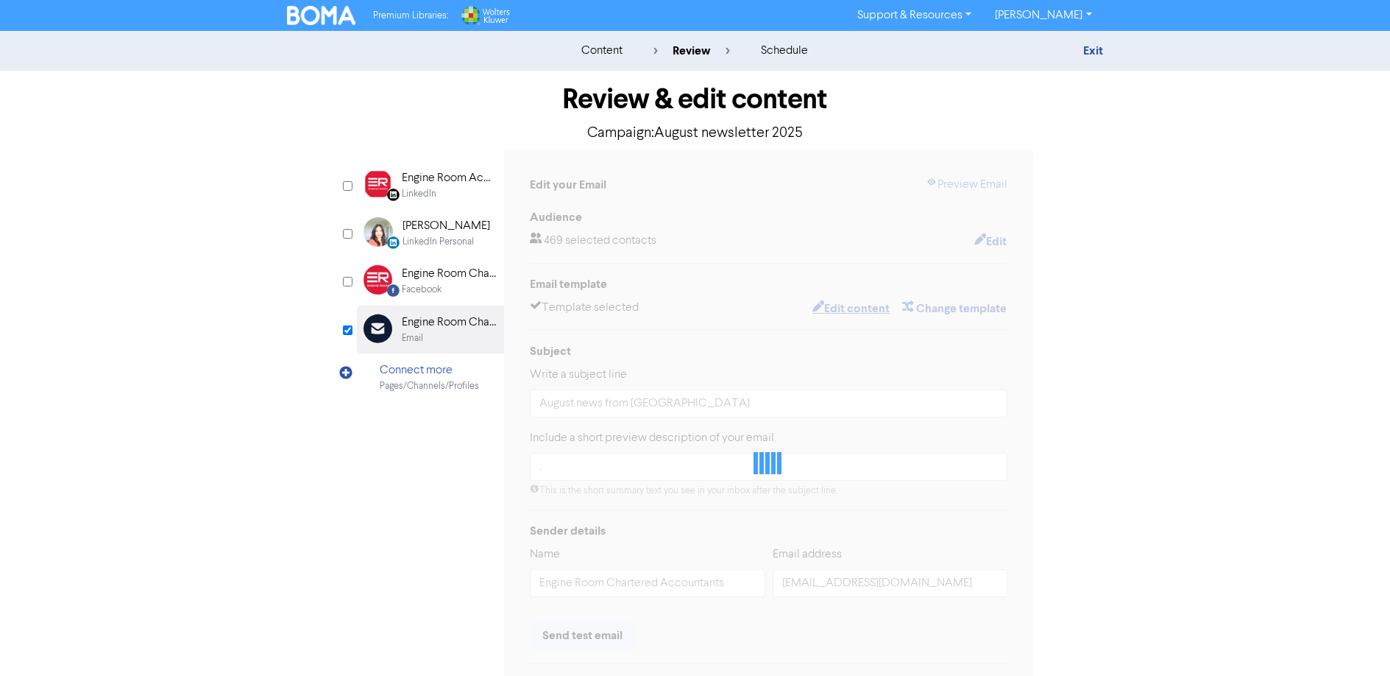 The height and width of the screenshot is (676, 1390). I want to click on img: LinkedinPersonal, so click(378, 232).